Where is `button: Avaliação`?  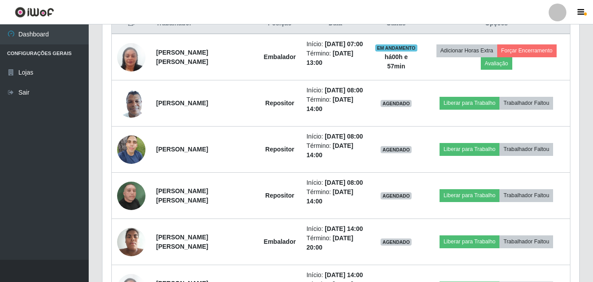 button: Avaliação is located at coordinates (496, 63).